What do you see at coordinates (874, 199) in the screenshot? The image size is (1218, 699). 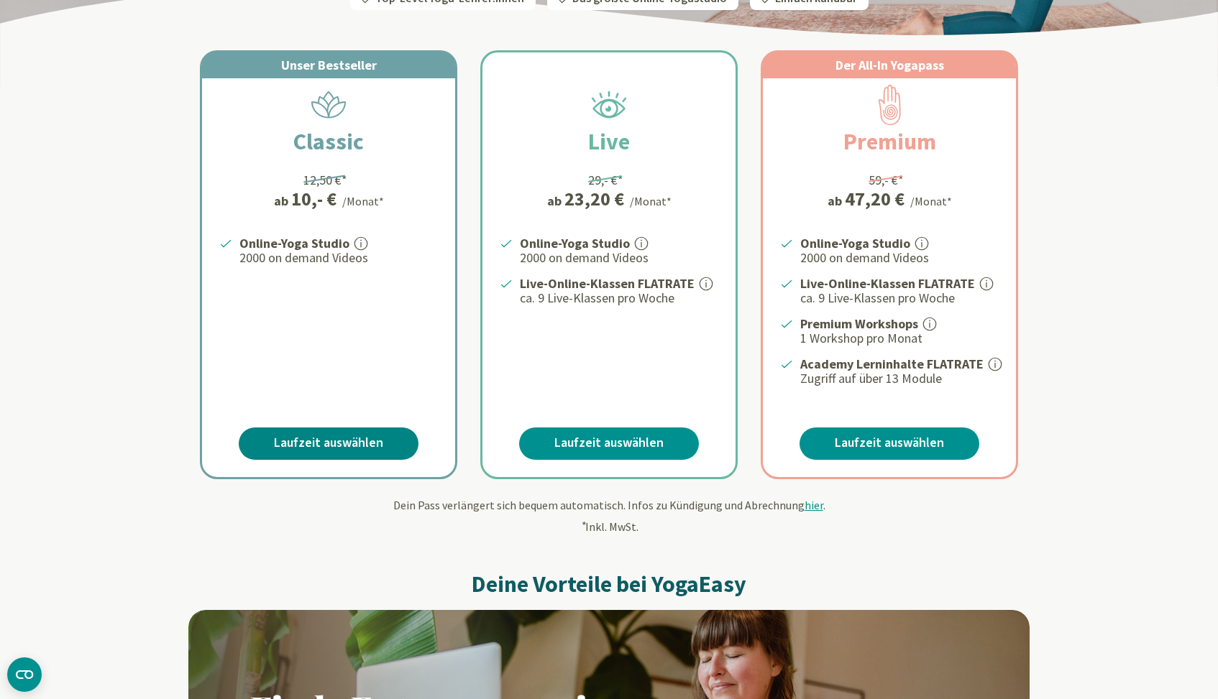 I see `div: 47,20 €` at bounding box center [874, 199].